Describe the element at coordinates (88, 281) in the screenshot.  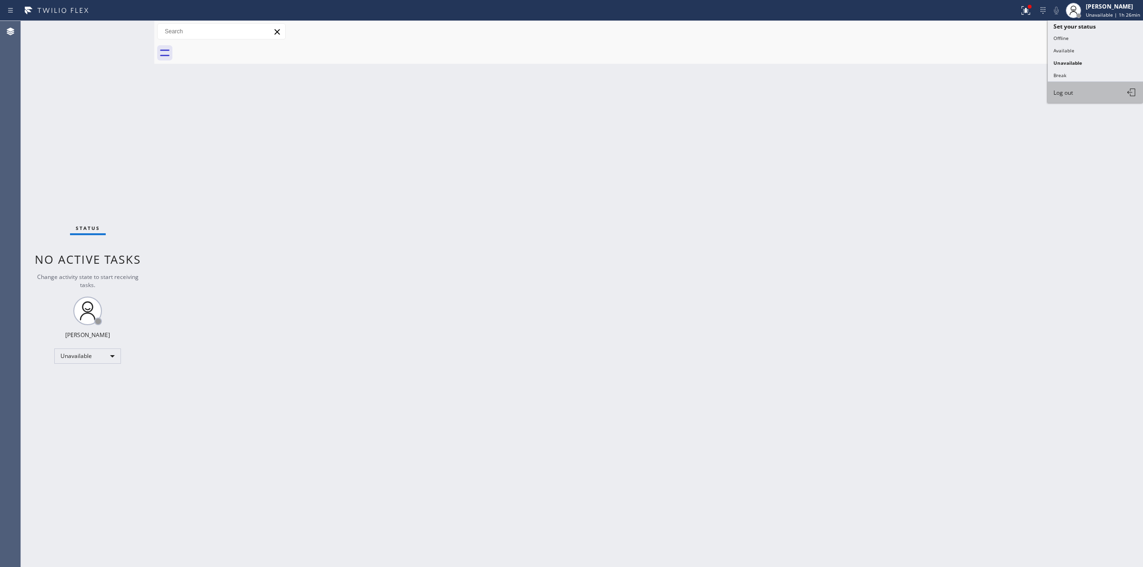
I see `span: Change activity state to start receiving tasks.` at that location.